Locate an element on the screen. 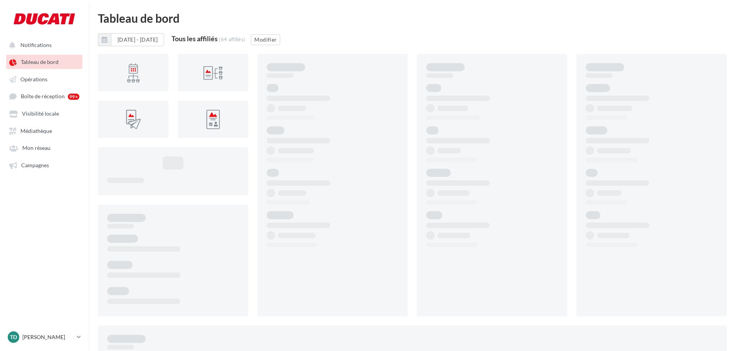 The width and height of the screenshot is (736, 351). a: Mon réseau is located at coordinates (44, 147).